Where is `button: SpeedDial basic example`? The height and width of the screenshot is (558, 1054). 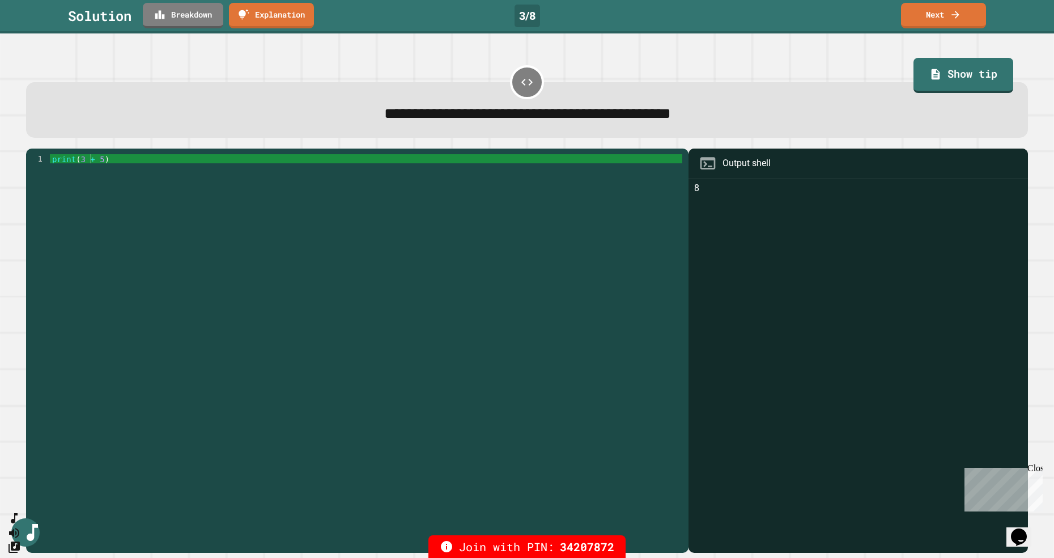
button: SpeedDial basic example is located at coordinates (14, 518).